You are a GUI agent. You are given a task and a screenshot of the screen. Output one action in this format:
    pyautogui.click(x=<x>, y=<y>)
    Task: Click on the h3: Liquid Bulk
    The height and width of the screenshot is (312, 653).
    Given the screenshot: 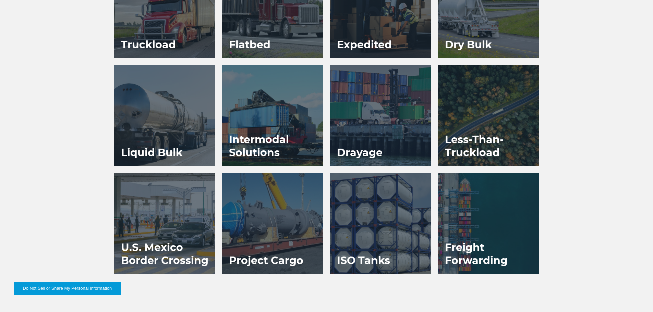 What is the action you would take?
    pyautogui.click(x=152, y=153)
    